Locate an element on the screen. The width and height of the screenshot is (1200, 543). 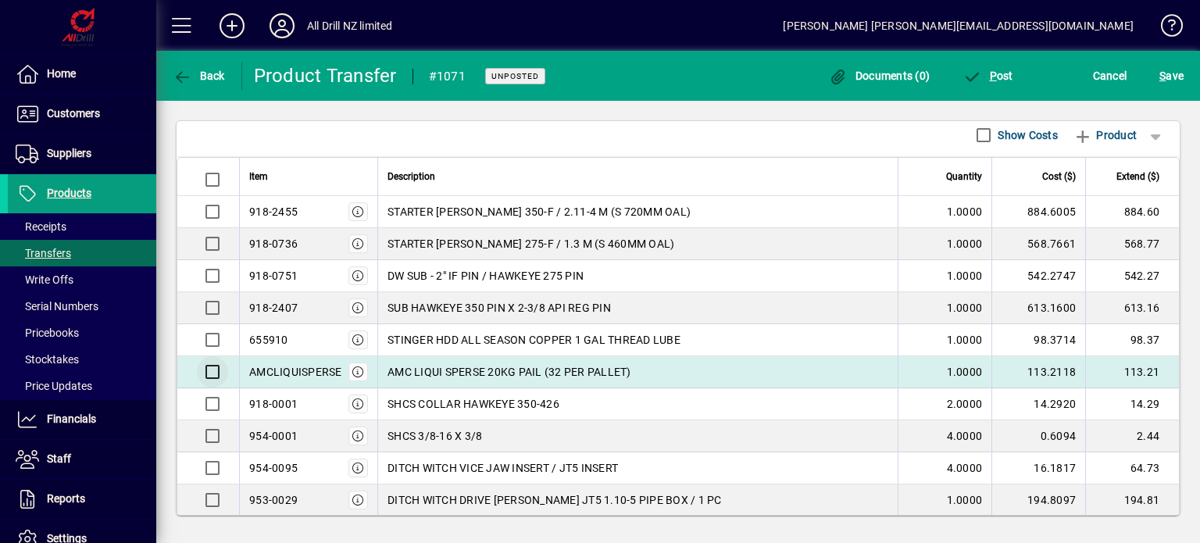
app-page-header-button: Back is located at coordinates (199, 76).